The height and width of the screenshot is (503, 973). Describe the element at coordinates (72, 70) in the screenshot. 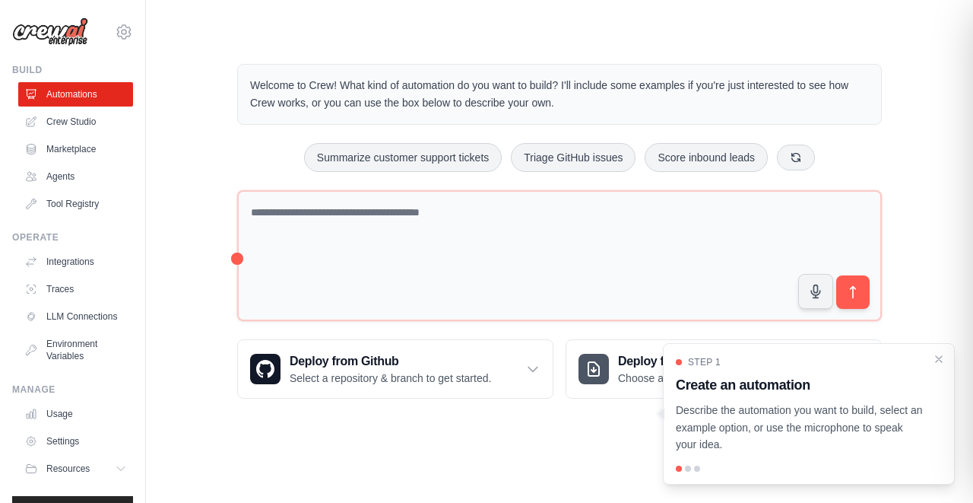

I see `div: Build` at that location.